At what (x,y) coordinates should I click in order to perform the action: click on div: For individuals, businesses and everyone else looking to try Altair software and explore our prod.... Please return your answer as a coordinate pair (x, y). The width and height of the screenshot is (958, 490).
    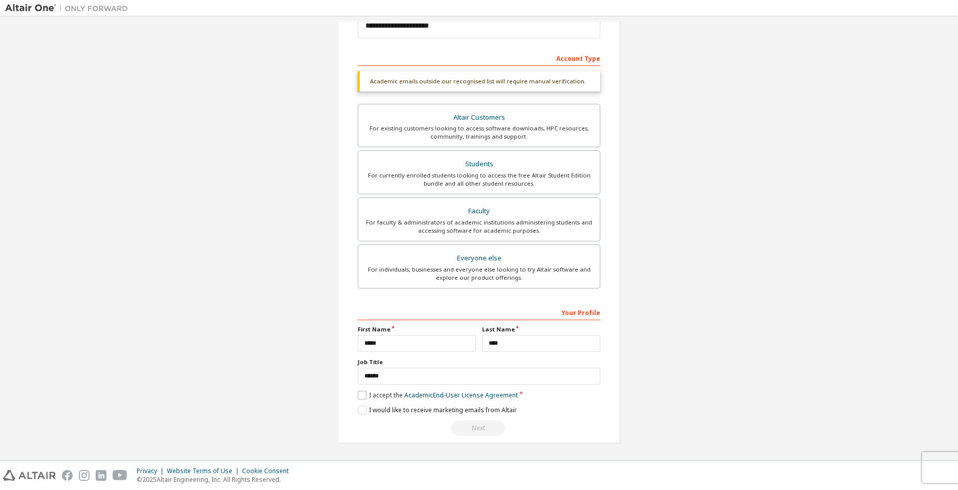
    Looking at the image, I should click on (479, 274).